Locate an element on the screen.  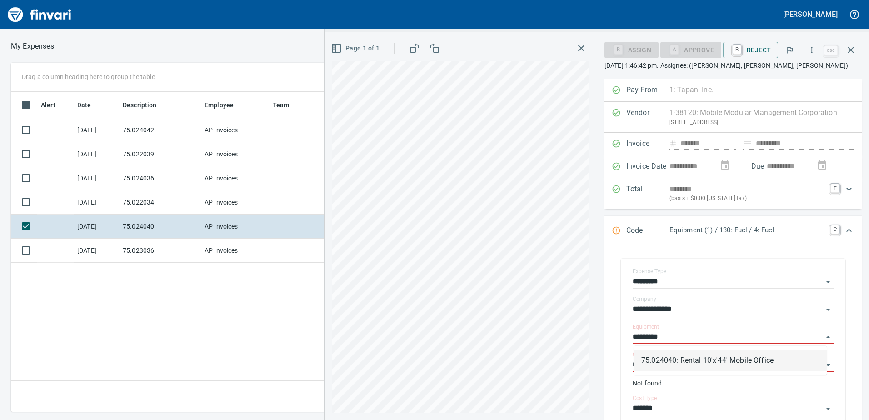
button: RReject is located at coordinates (750, 50).